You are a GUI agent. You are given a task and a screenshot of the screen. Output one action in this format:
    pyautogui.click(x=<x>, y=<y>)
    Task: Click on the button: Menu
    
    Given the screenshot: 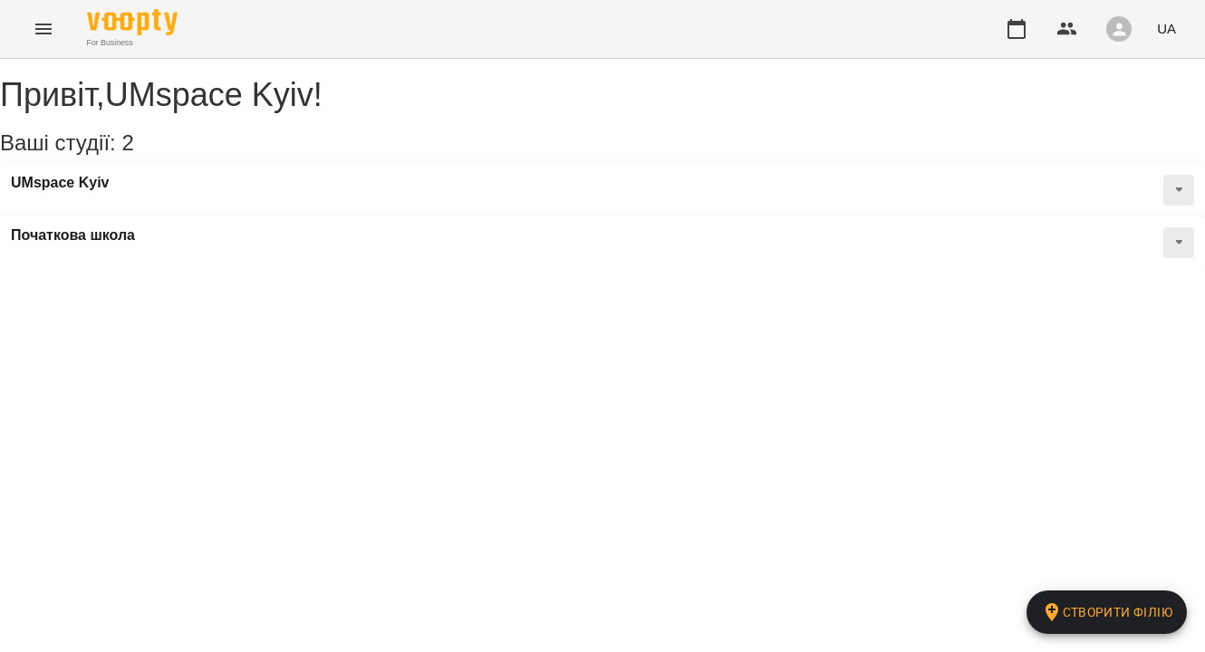 What is the action you would take?
    pyautogui.click(x=43, y=29)
    